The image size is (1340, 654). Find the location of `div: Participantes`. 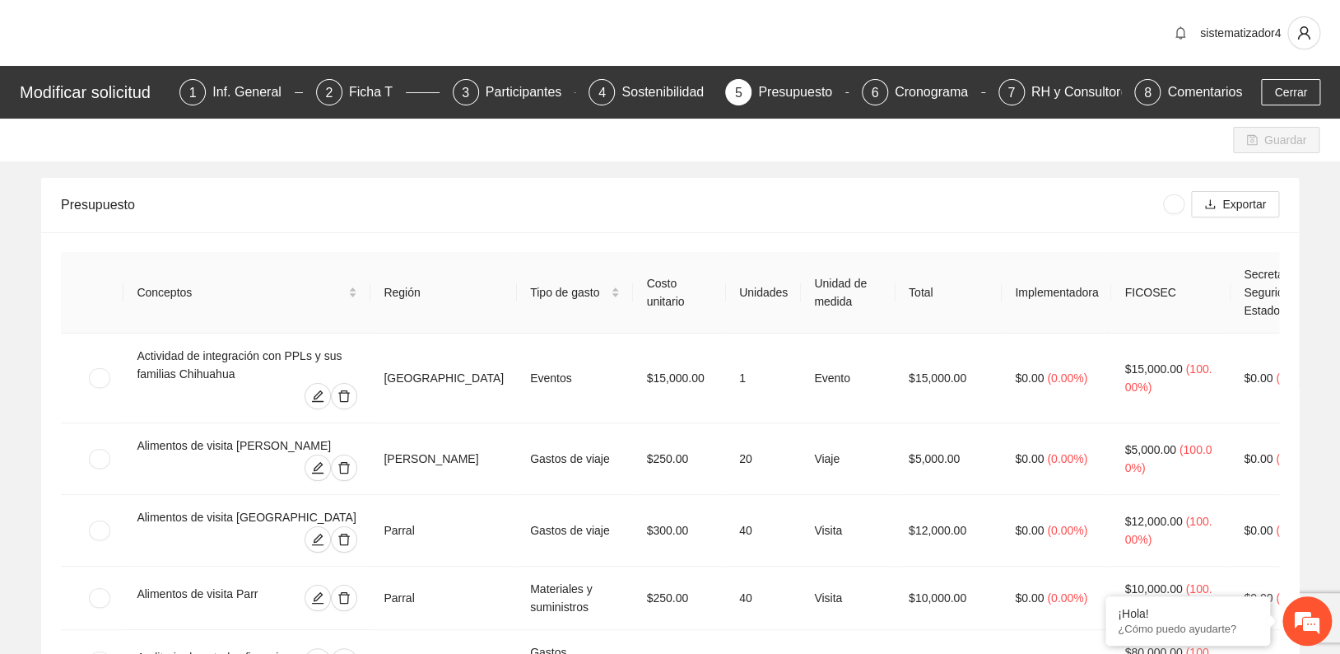

div: Participantes is located at coordinates (530, 92).